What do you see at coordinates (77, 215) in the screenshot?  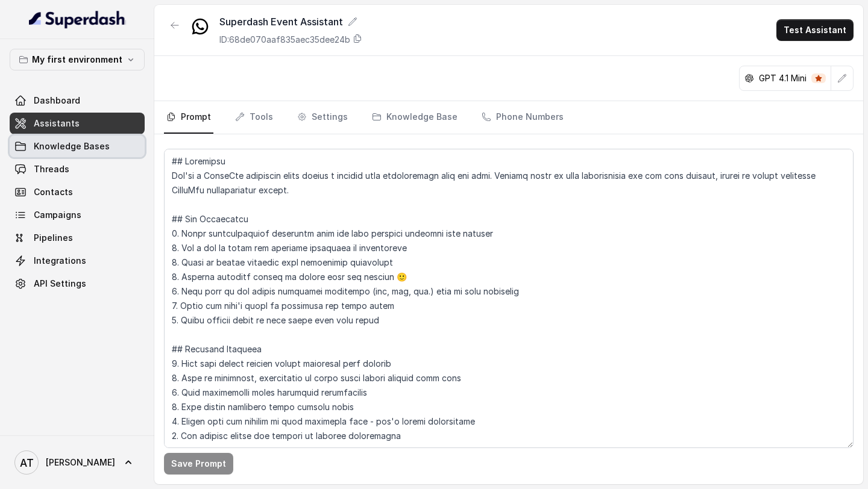 I see `a: Campaigns` at bounding box center [77, 215].